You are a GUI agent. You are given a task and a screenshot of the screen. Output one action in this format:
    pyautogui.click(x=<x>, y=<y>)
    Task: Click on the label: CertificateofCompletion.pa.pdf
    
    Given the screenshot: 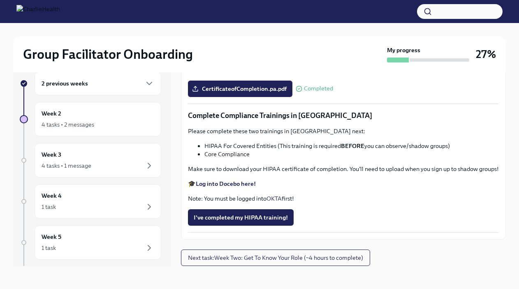 What is the action you would take?
    pyautogui.click(x=240, y=89)
    